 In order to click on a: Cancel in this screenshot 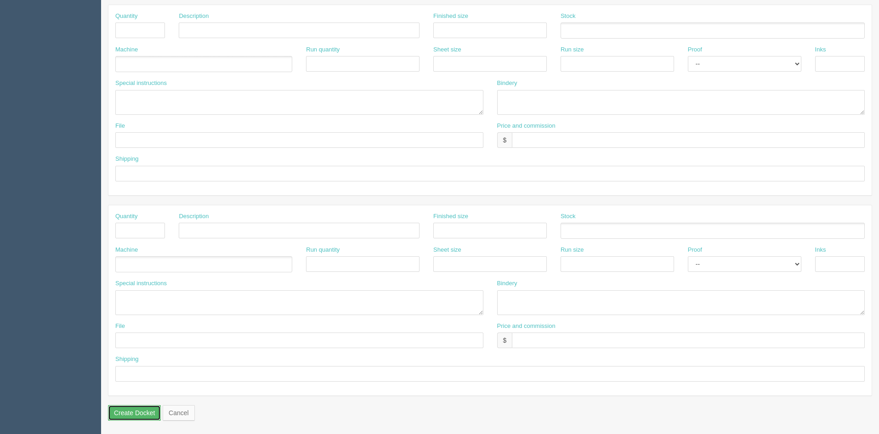, I will do `click(179, 413)`.